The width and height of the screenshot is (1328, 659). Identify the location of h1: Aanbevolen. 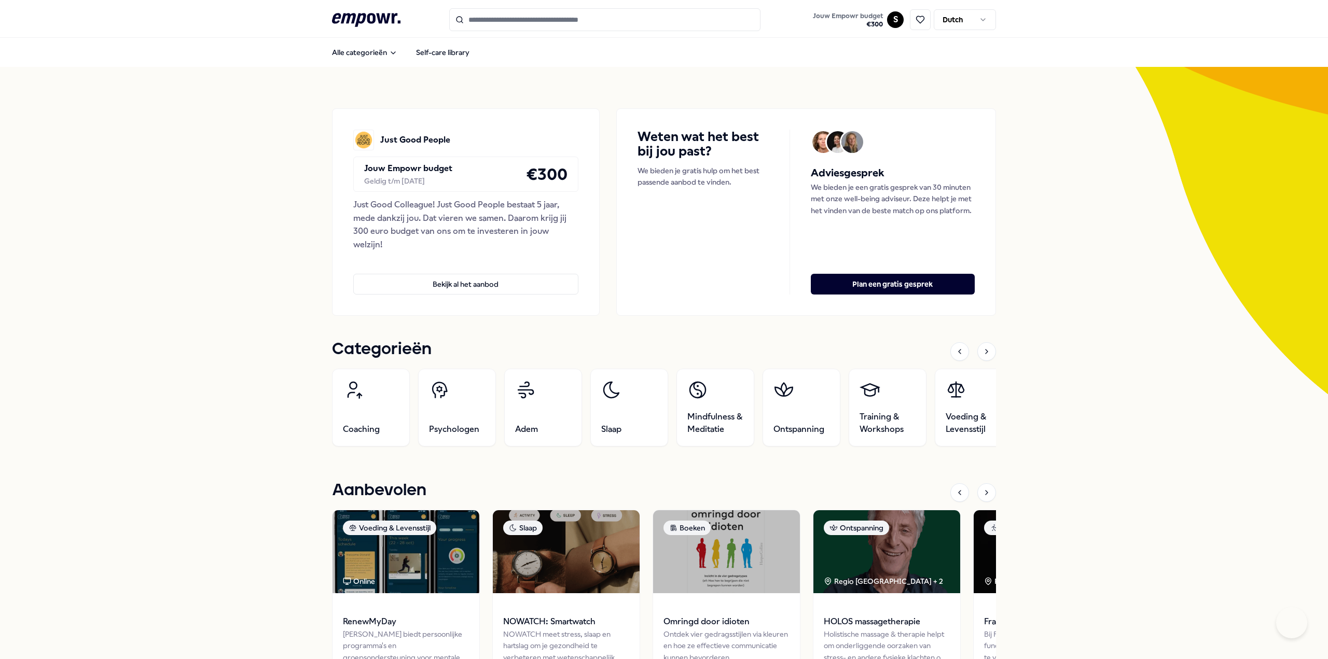
(379, 491).